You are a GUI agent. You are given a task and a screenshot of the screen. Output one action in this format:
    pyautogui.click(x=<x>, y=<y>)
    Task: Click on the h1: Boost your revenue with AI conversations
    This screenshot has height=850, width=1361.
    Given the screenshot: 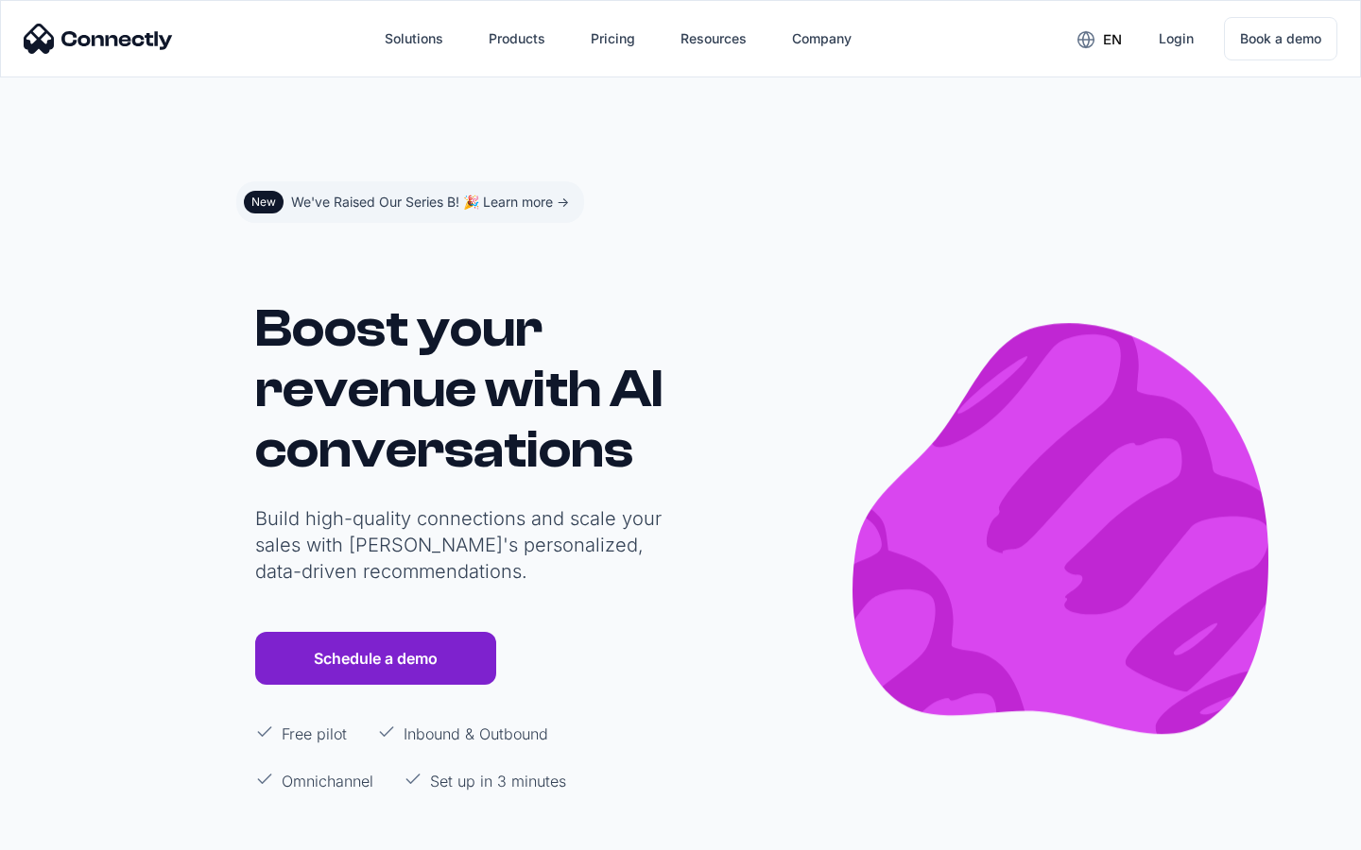 What is the action you would take?
    pyautogui.click(x=463, y=389)
    